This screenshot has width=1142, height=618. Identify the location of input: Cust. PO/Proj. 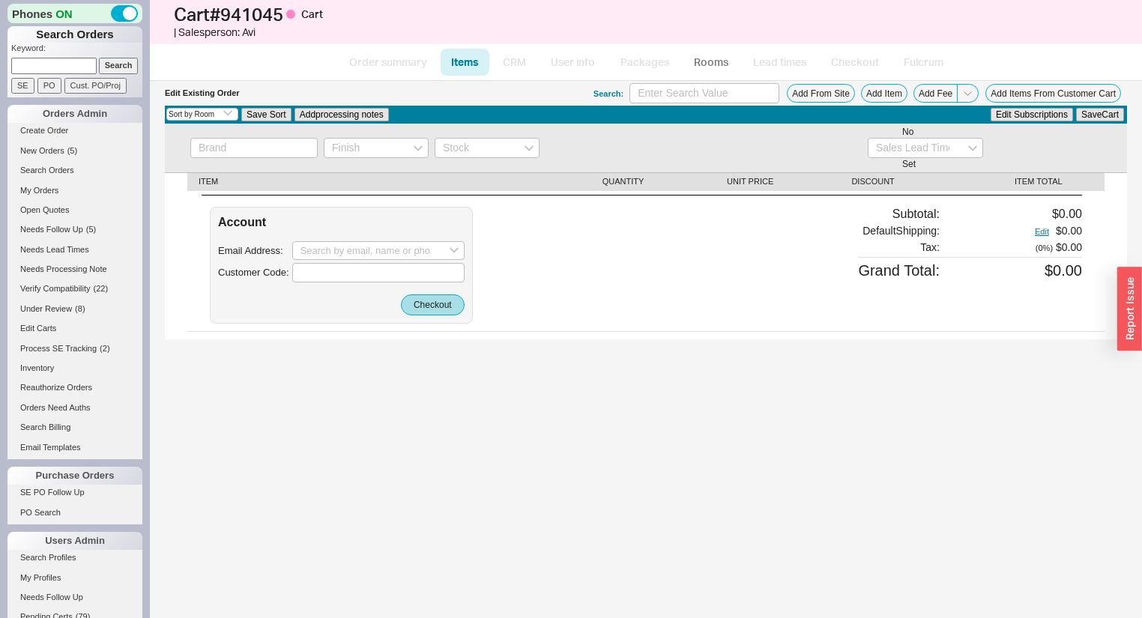
(95, 85).